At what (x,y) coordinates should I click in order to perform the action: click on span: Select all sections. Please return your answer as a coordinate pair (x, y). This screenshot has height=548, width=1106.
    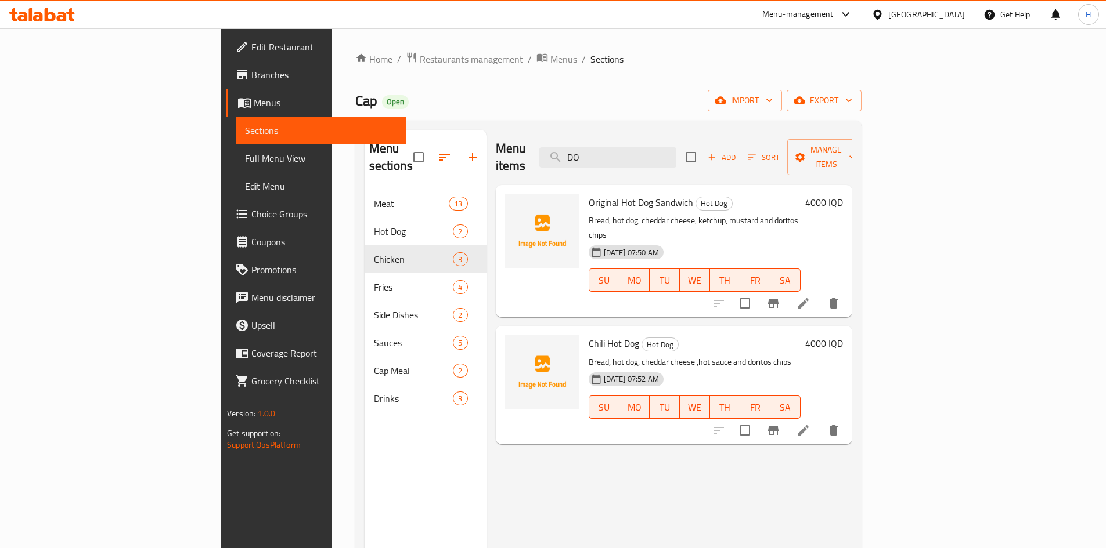
    Looking at the image, I should click on (418, 157).